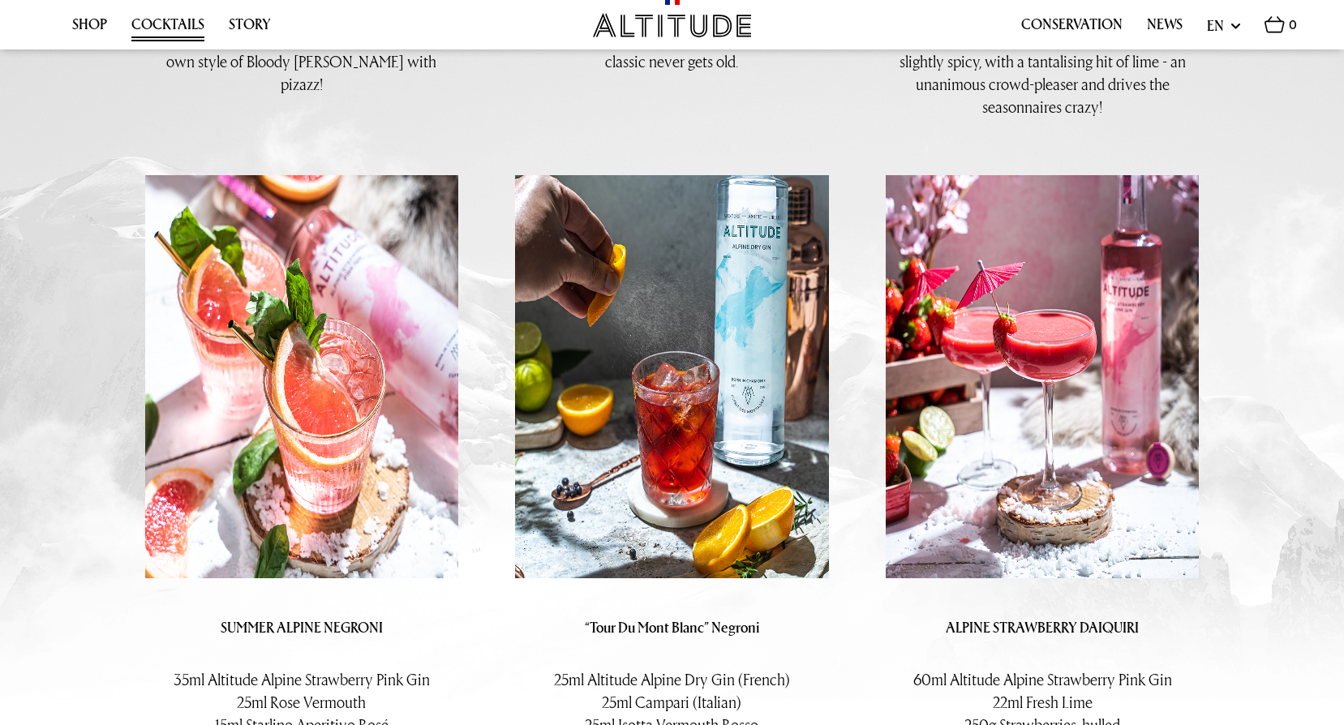 The height and width of the screenshot is (725, 1344). Describe the element at coordinates (1164, 28) in the screenshot. I see `a: News` at that location.